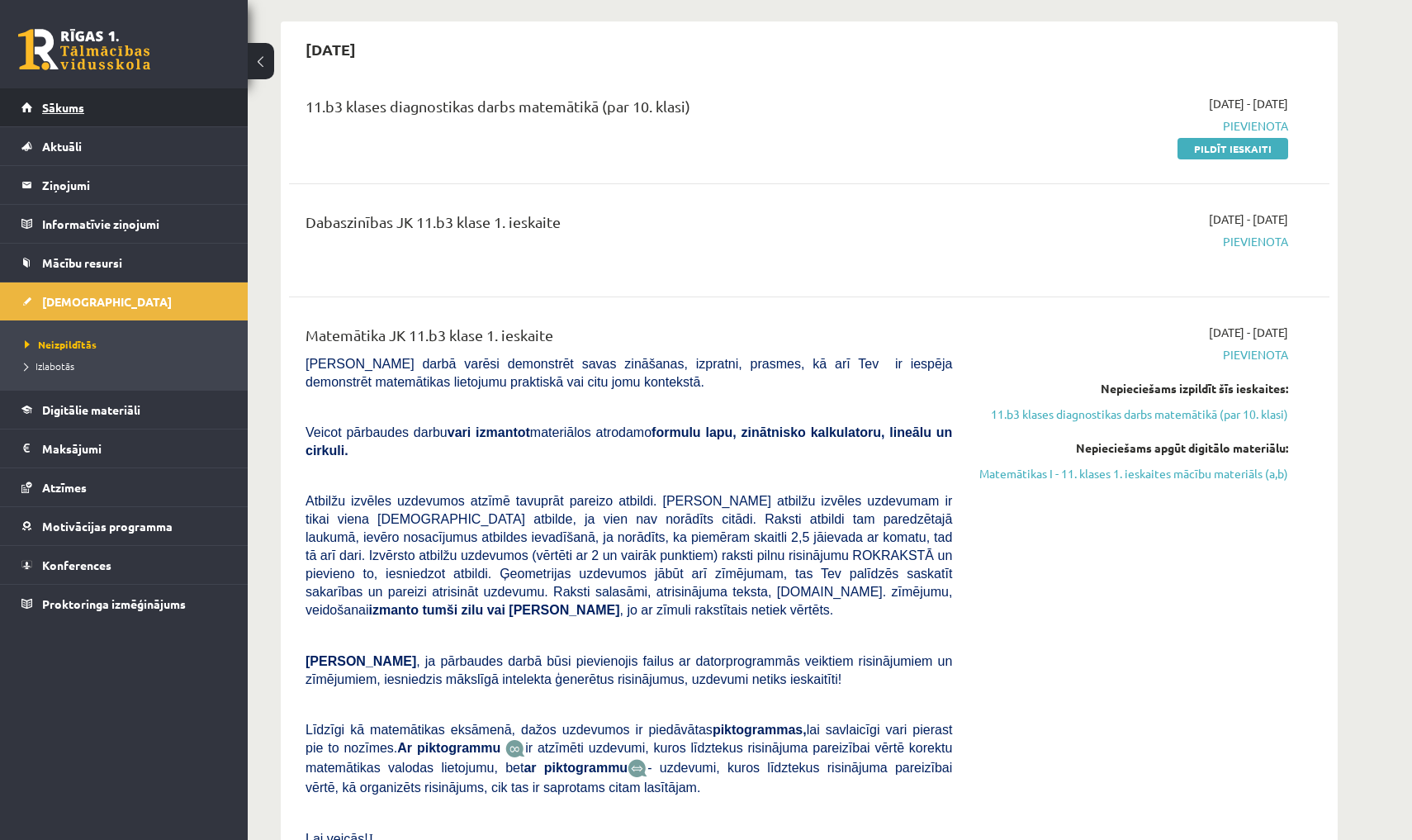 Image resolution: width=1412 pixels, height=840 pixels. I want to click on b: formulu lapu, zinātnisko kalkulatoru, lineālu un cirkuli., so click(628, 441).